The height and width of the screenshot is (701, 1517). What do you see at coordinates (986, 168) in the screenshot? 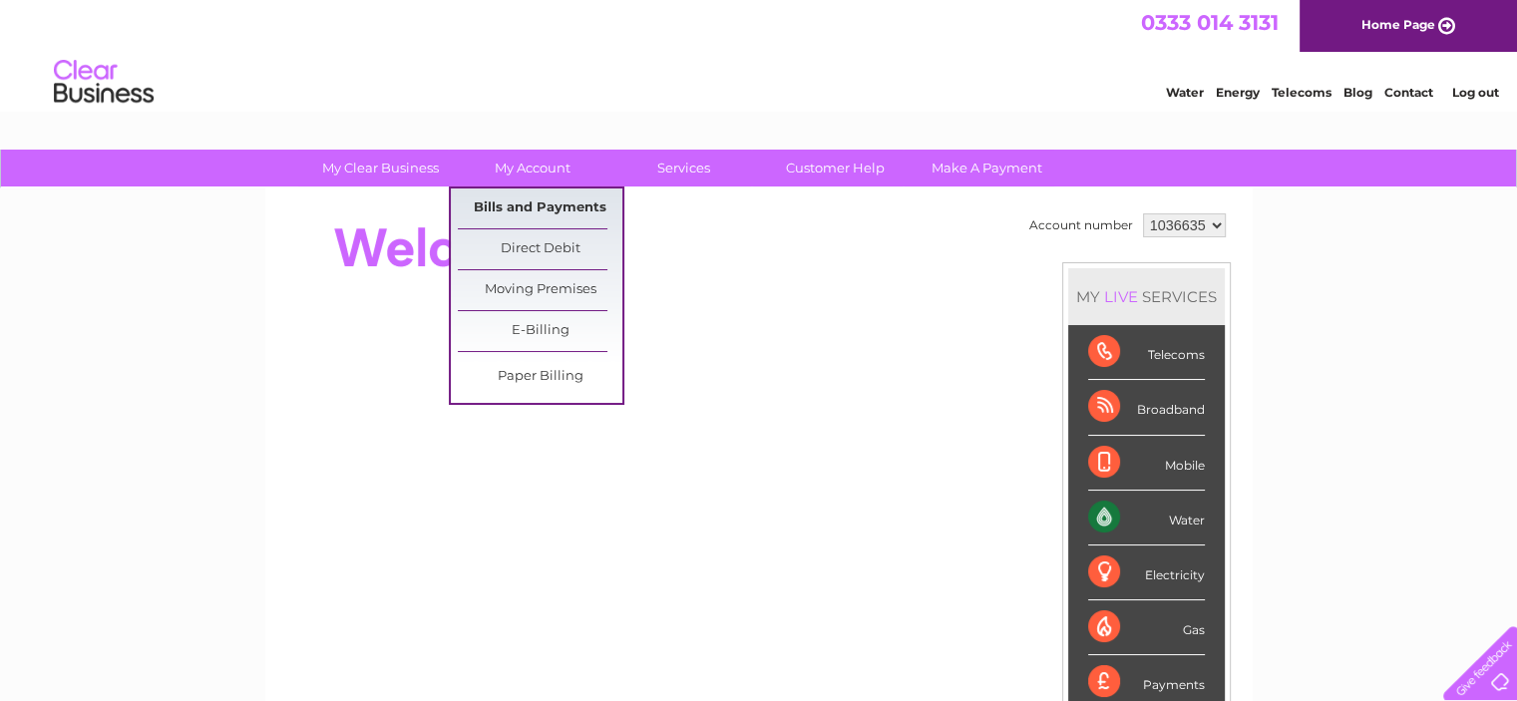
I see `a: Make A Payment` at bounding box center [986, 168].